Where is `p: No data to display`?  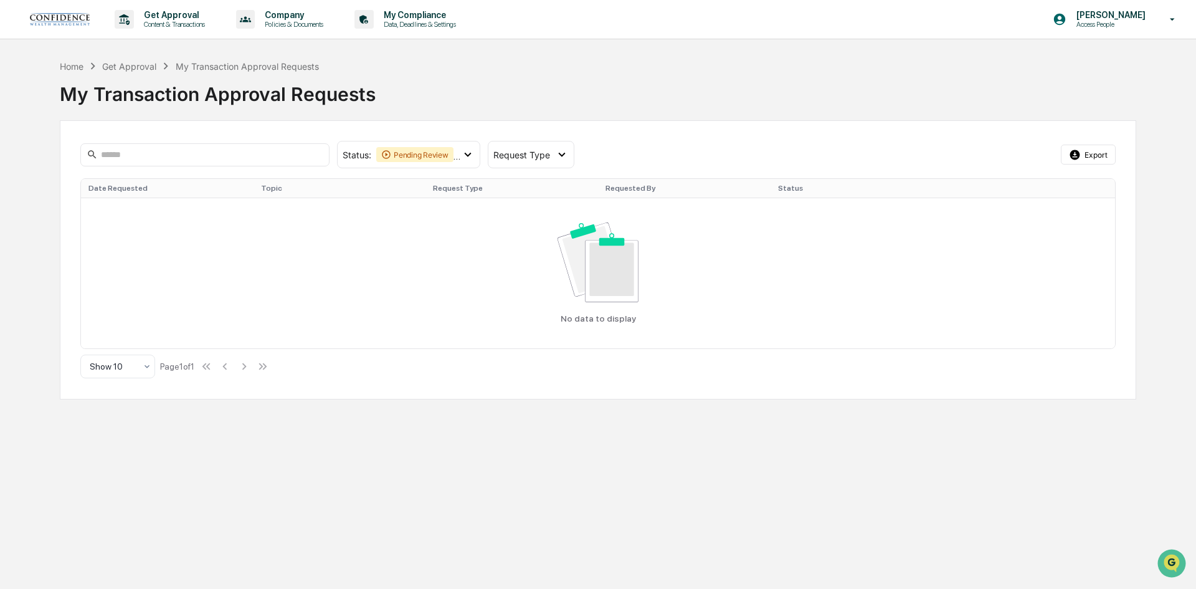
p: No data to display is located at coordinates (598, 318).